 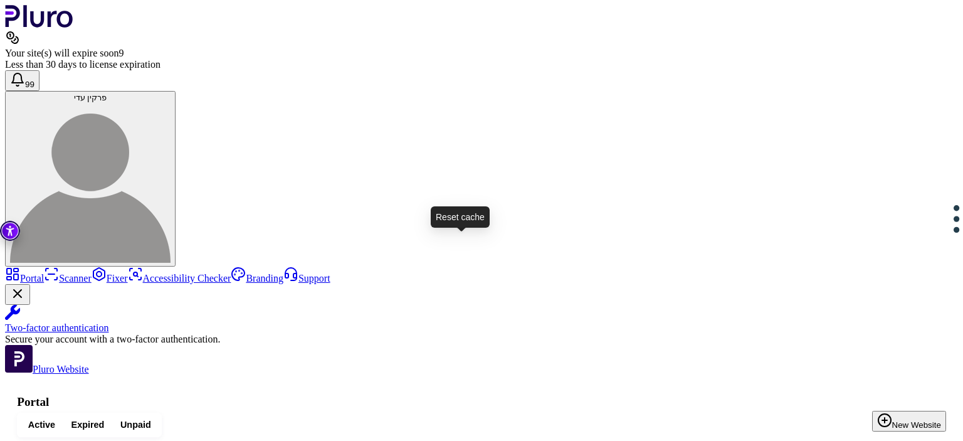 I want to click on a: Logo, so click(x=39, y=24).